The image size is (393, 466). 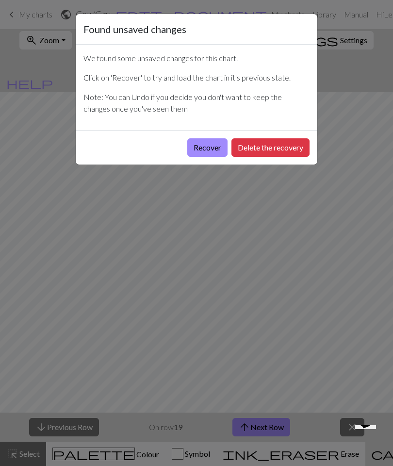 What do you see at coordinates (197, 78) in the screenshot?
I see `p: Click on 'Recover' to try and load the chart in it's previous state.` at bounding box center [197, 78].